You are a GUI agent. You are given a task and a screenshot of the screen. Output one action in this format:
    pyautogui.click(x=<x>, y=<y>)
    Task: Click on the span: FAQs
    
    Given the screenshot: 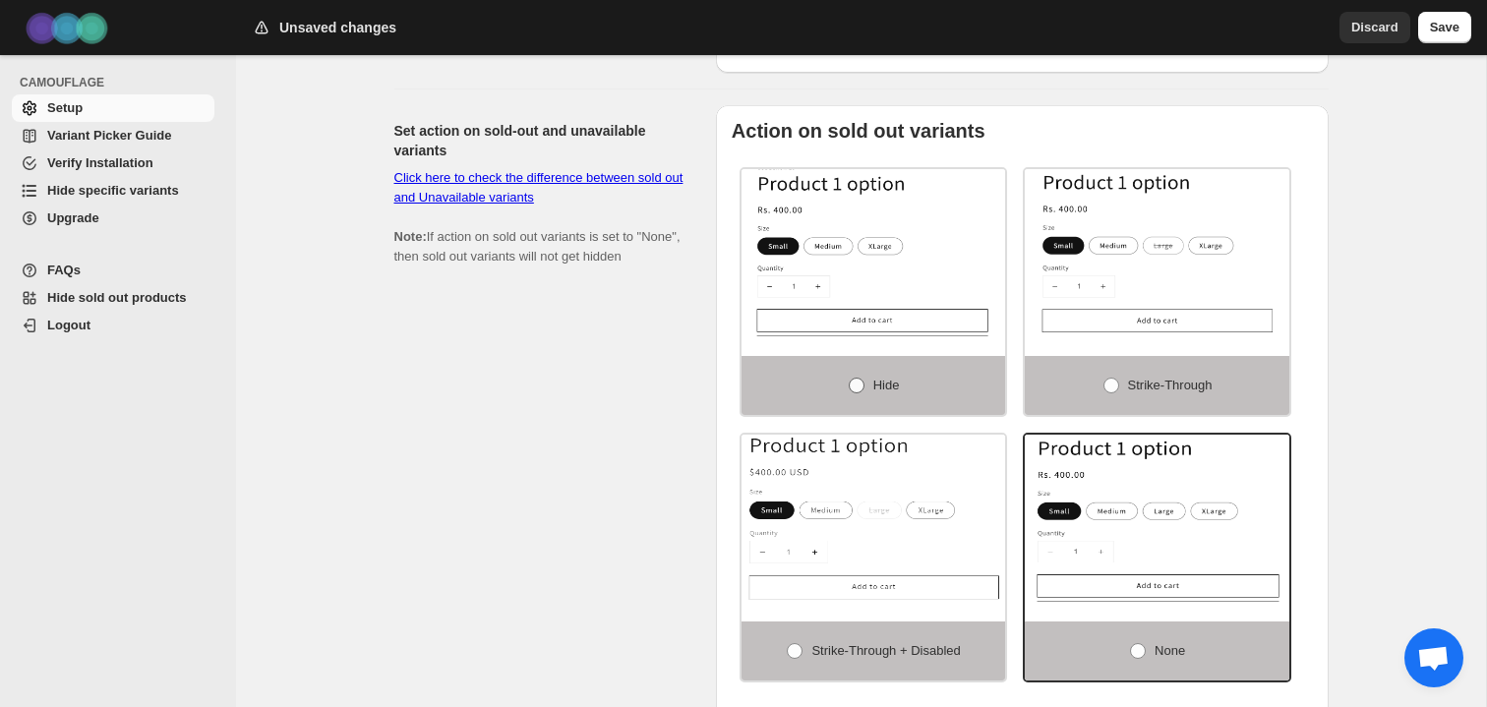 What is the action you would take?
    pyautogui.click(x=64, y=269)
    